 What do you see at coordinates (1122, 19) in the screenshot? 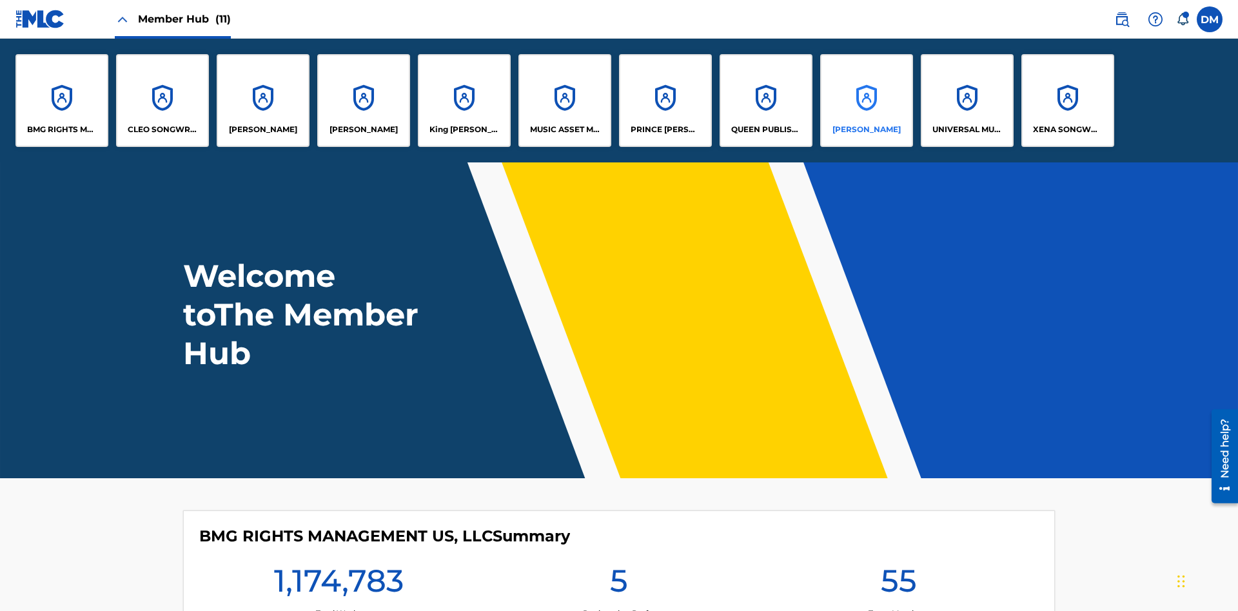
I see `img: search` at bounding box center [1122, 19].